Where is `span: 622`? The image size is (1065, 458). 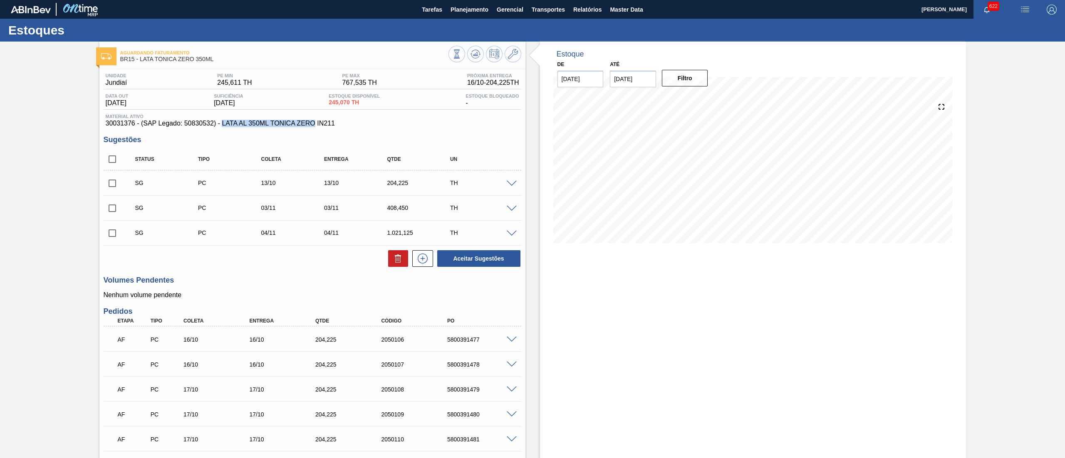 span: 622 is located at coordinates (994, 6).